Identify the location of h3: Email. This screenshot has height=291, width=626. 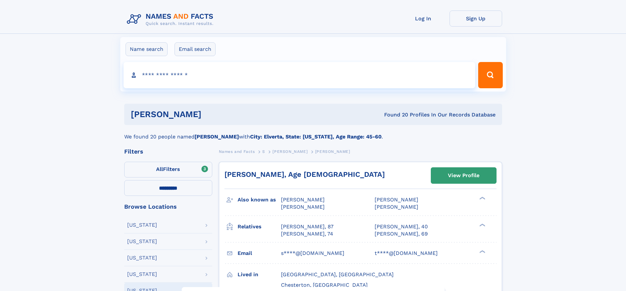
(259, 254).